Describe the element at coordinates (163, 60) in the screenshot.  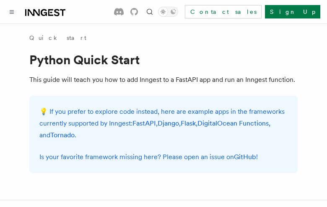
I see `h1: Python Quick Start` at that location.